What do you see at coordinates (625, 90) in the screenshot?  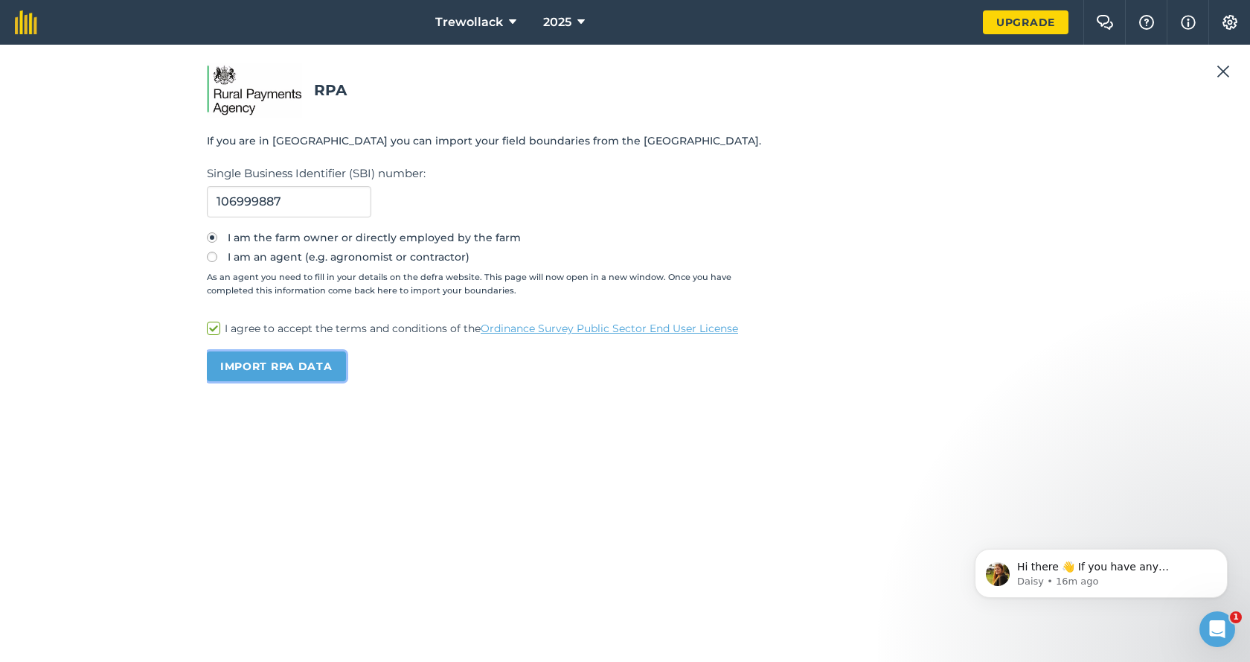 I see `h2: RPA` at bounding box center [625, 90].